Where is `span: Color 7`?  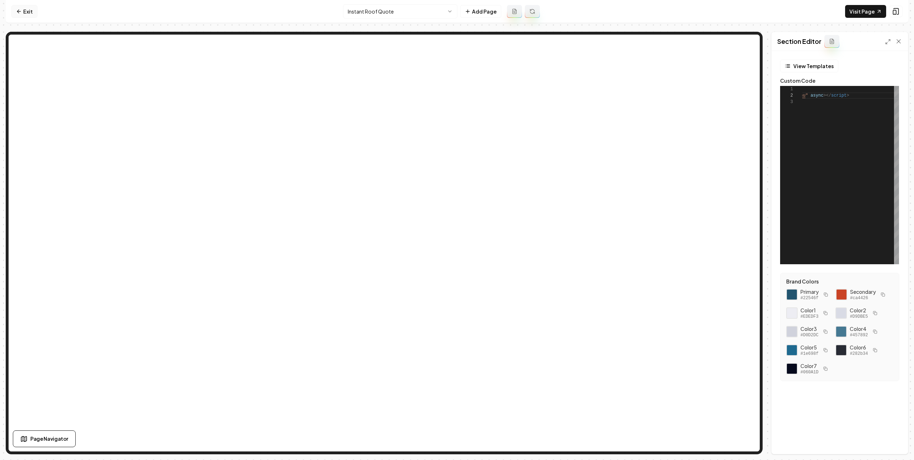
span: Color 7 is located at coordinates (809, 366).